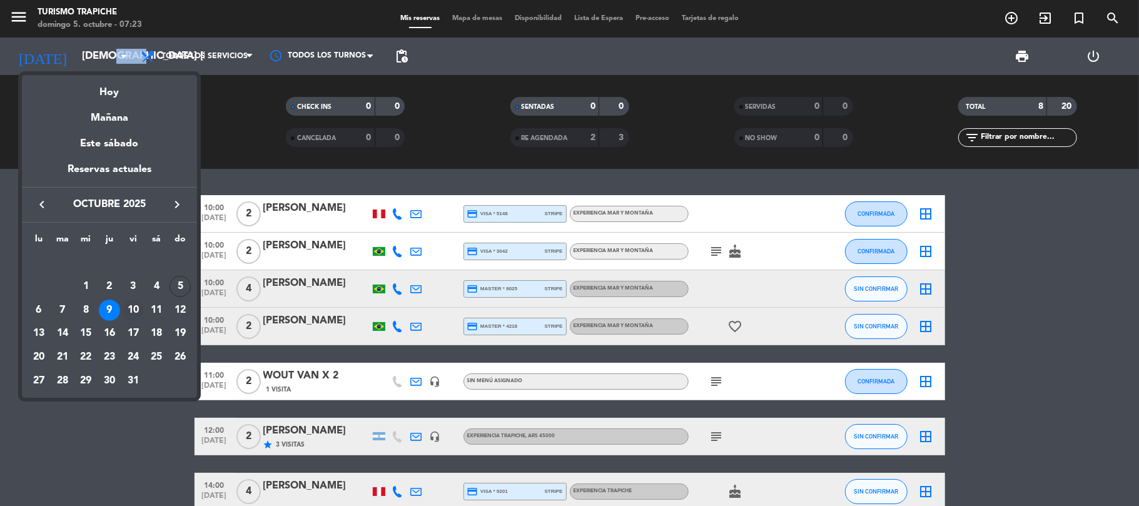  I want to click on th: miércoles, so click(86, 241).